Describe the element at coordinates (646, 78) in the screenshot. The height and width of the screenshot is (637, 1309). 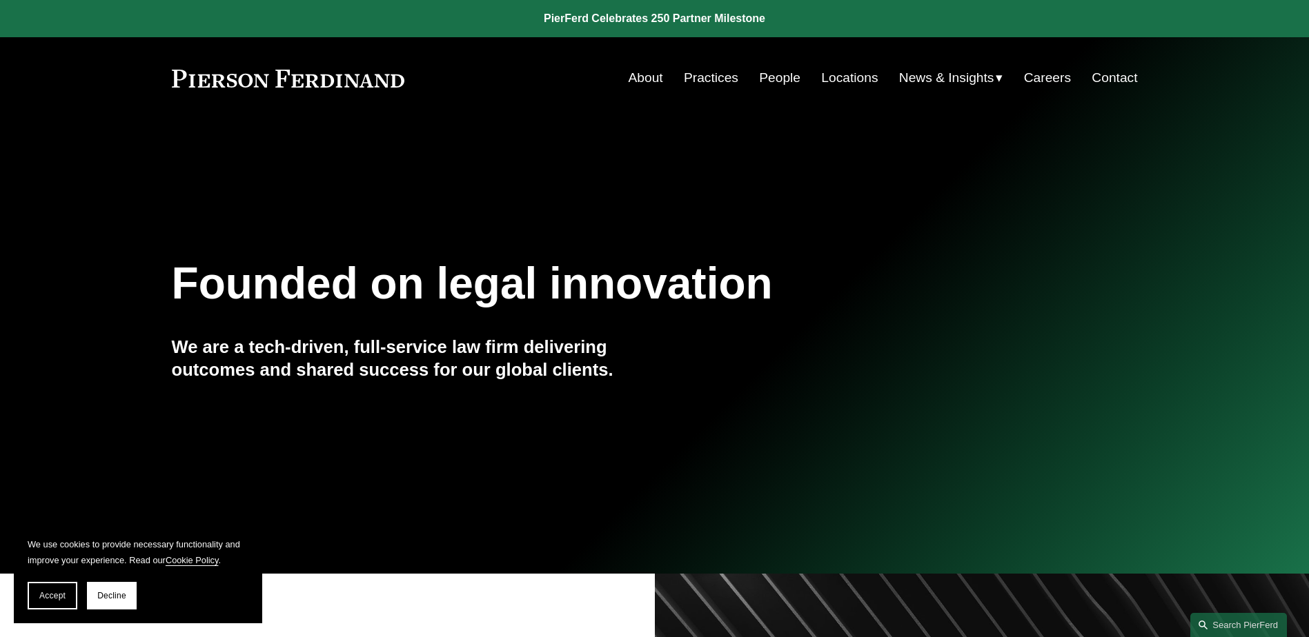
I see `a: About` at that location.